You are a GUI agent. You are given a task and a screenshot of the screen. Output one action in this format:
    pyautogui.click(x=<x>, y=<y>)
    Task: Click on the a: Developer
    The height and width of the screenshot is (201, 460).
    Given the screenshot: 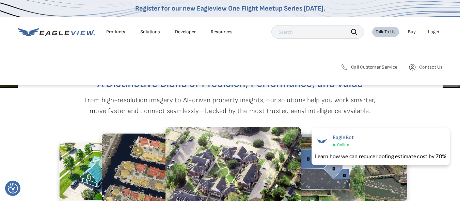 What is the action you would take?
    pyautogui.click(x=185, y=32)
    